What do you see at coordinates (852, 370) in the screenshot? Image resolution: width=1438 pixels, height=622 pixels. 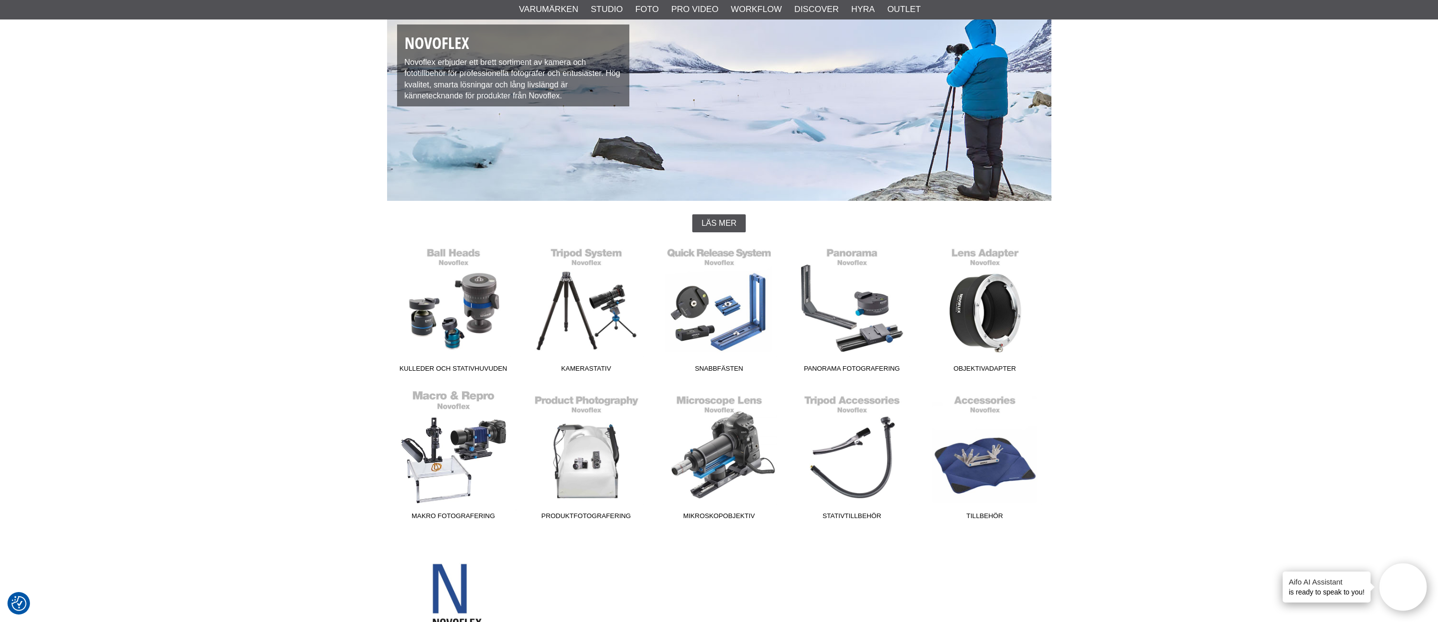 I see `span: Panorama Fotografering` at bounding box center [852, 370].